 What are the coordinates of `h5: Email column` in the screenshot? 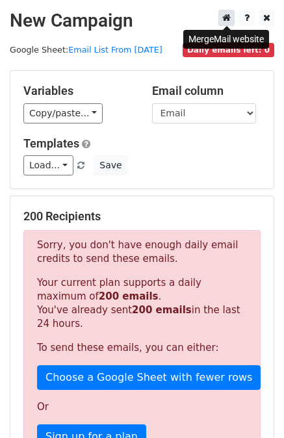 It's located at (207, 91).